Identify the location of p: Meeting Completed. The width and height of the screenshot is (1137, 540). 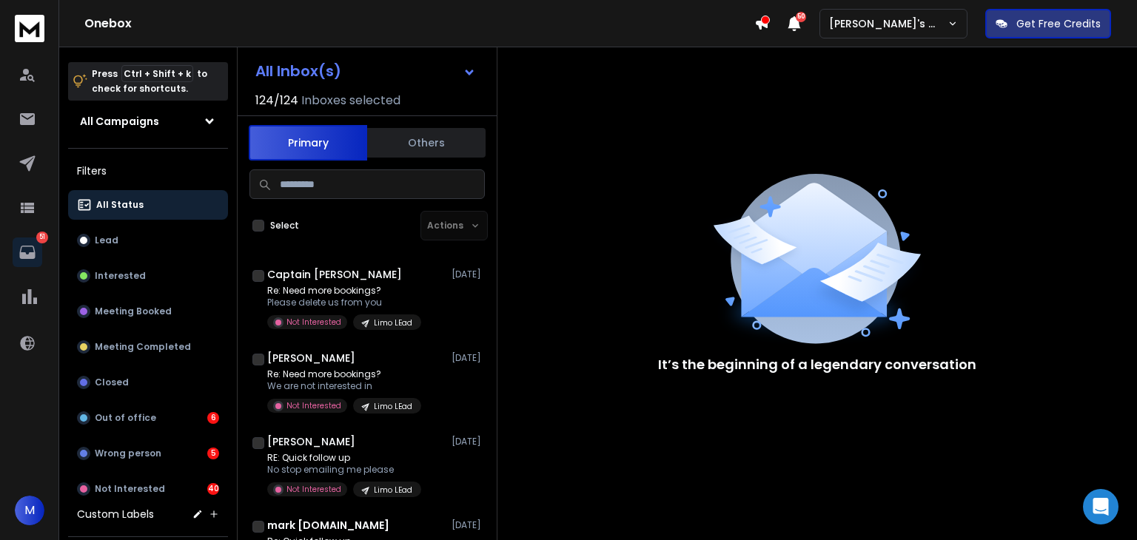
(143, 347).